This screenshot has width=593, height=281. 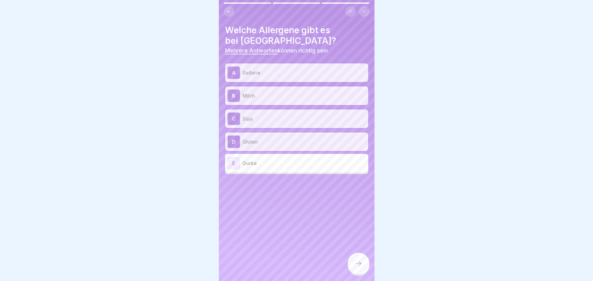 What do you see at coordinates (304, 119) in the screenshot?
I see `p: Soja` at bounding box center [304, 119].